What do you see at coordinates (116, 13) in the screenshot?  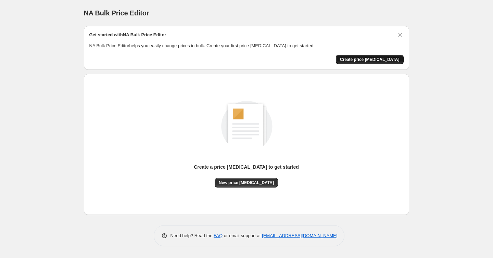 I see `span: NA Bulk Price Editor` at bounding box center [116, 13].